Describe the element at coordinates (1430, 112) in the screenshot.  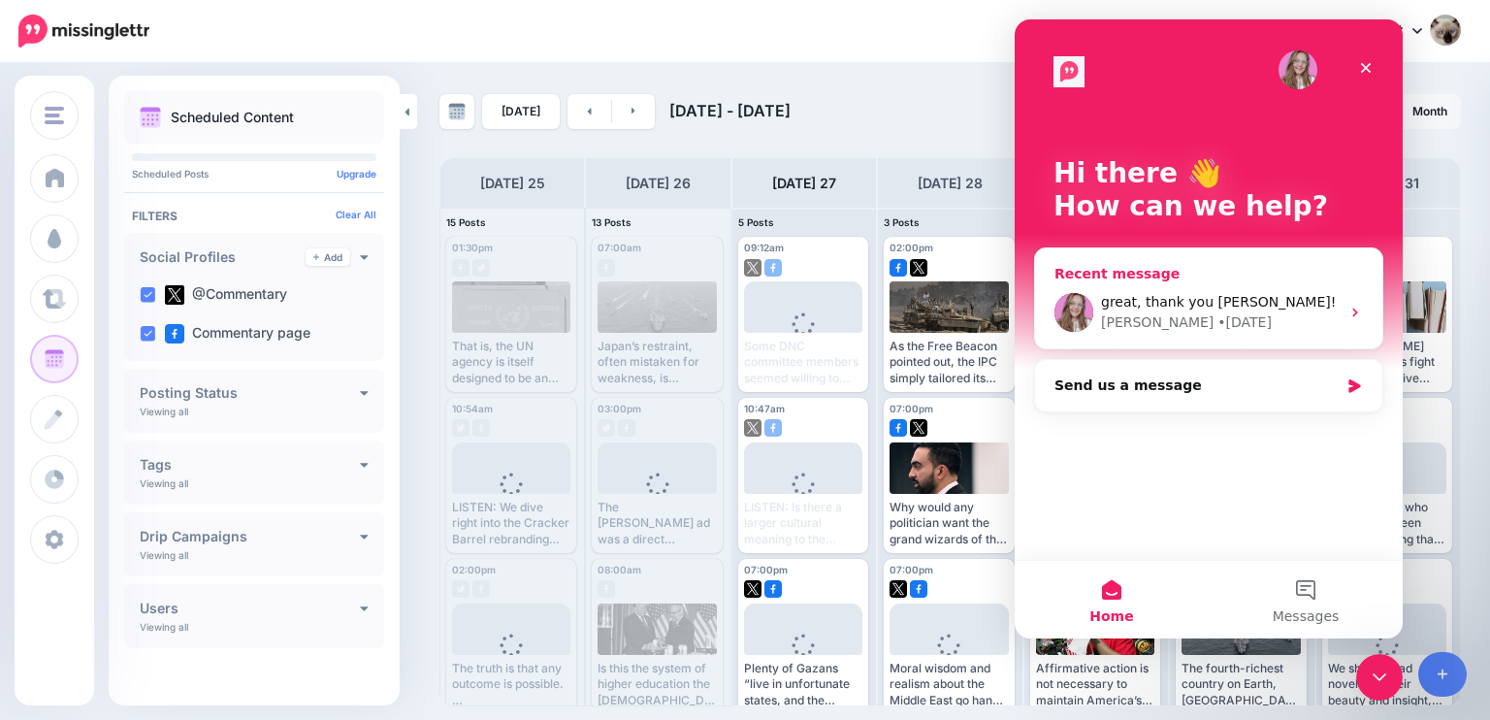
I see `a: Month` at that location.